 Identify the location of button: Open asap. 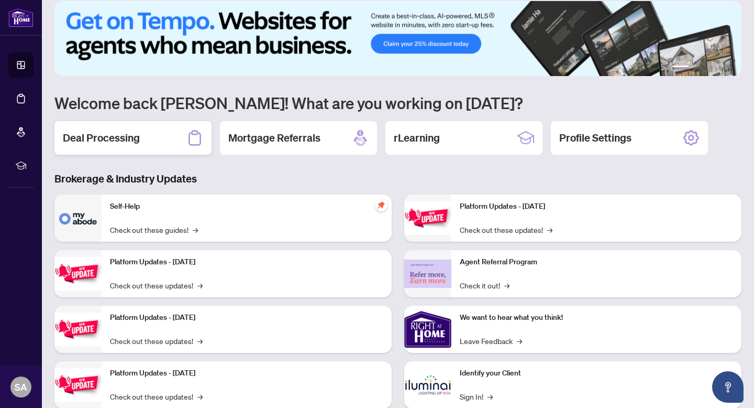
(728, 387).